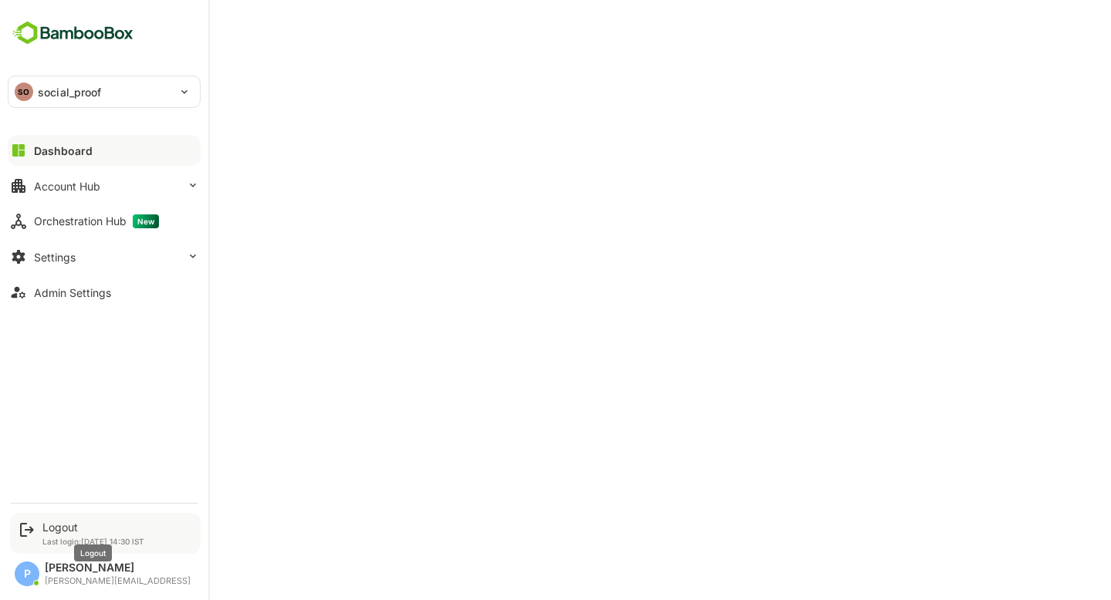 This screenshot has height=600, width=1111. I want to click on div: Account Hub, so click(67, 186).